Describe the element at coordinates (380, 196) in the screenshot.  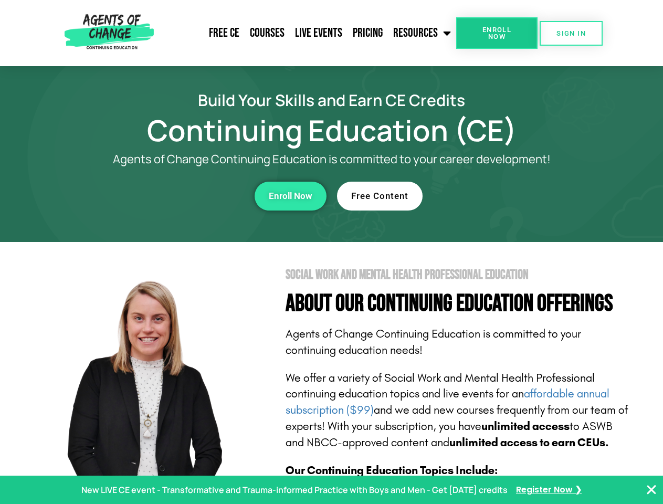
I see `a: Free Content` at that location.